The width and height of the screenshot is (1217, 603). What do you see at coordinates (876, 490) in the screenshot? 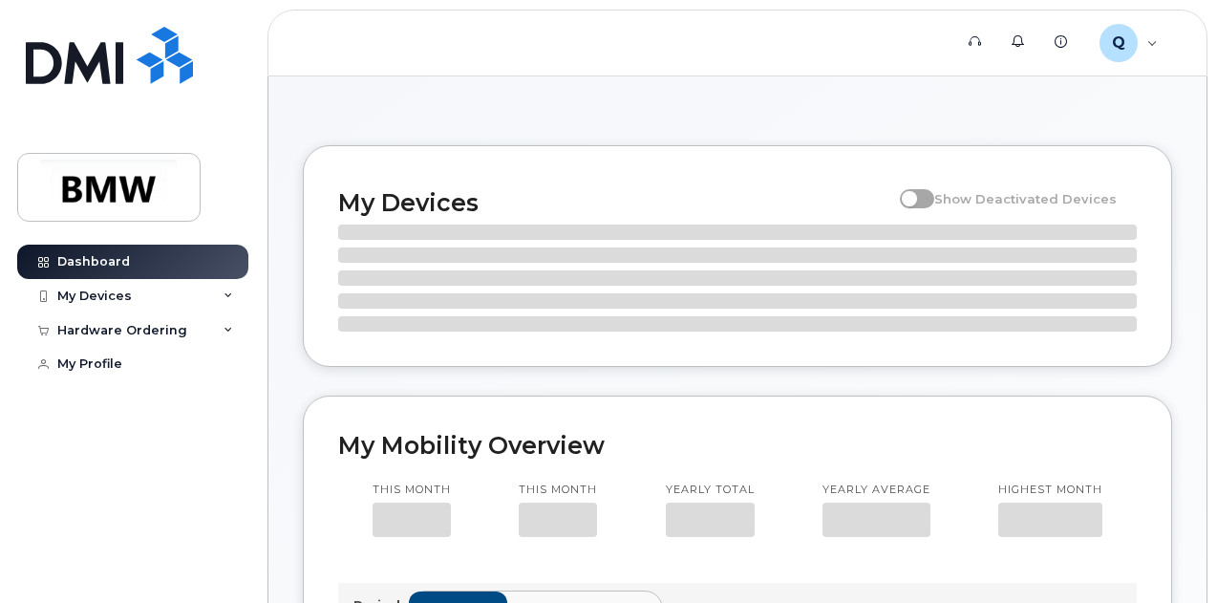
I see `p: Yearly average` at bounding box center [876, 490].